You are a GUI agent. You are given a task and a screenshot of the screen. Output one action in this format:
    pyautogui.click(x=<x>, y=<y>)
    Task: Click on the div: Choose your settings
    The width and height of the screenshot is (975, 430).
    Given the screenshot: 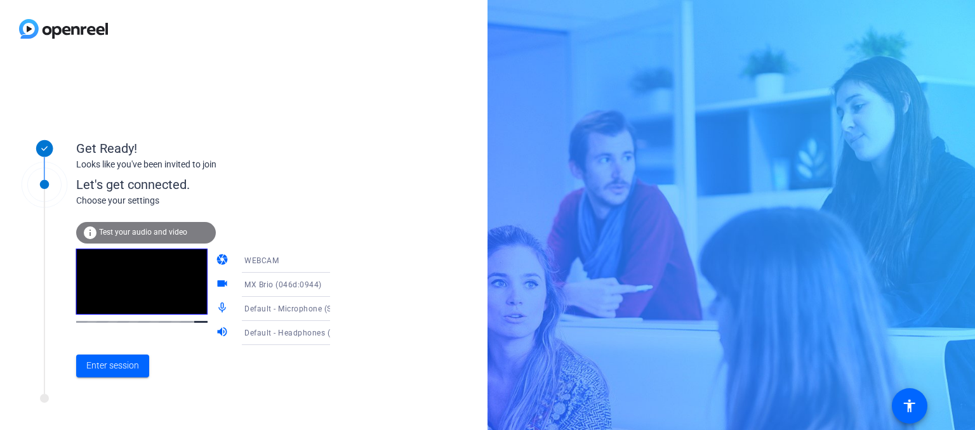 What is the action you would take?
    pyautogui.click(x=216, y=201)
    